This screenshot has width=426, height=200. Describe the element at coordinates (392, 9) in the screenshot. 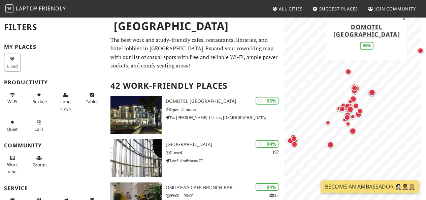

I see `a: Join Community` at that location.